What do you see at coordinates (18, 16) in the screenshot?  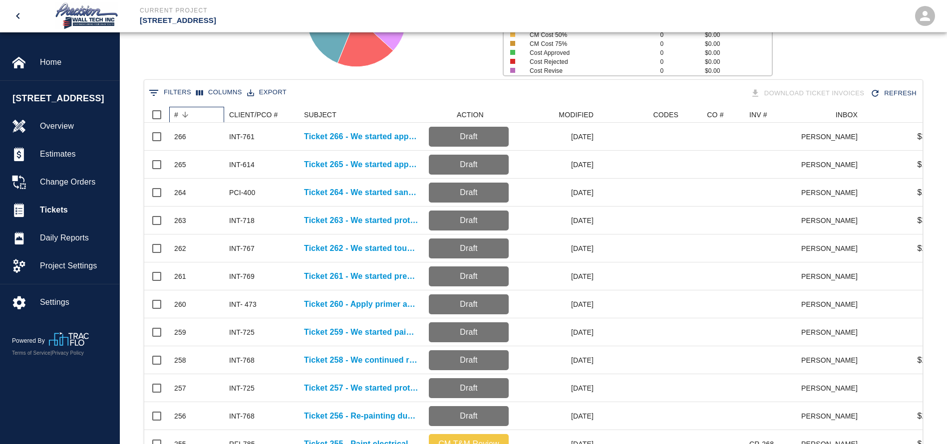 I see `button: open drawer` at bounding box center [18, 16].